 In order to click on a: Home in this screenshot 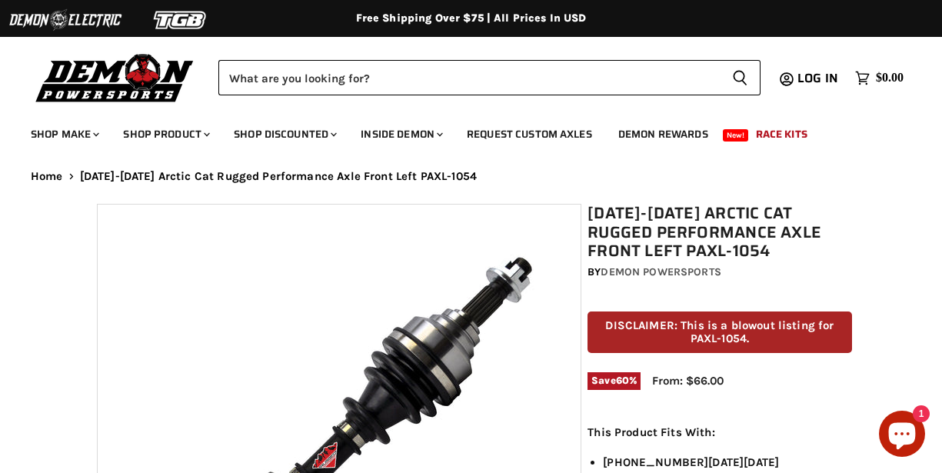, I will do `click(47, 176)`.